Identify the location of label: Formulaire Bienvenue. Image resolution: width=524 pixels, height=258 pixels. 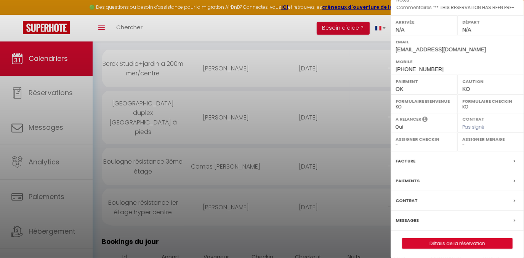
(424, 101).